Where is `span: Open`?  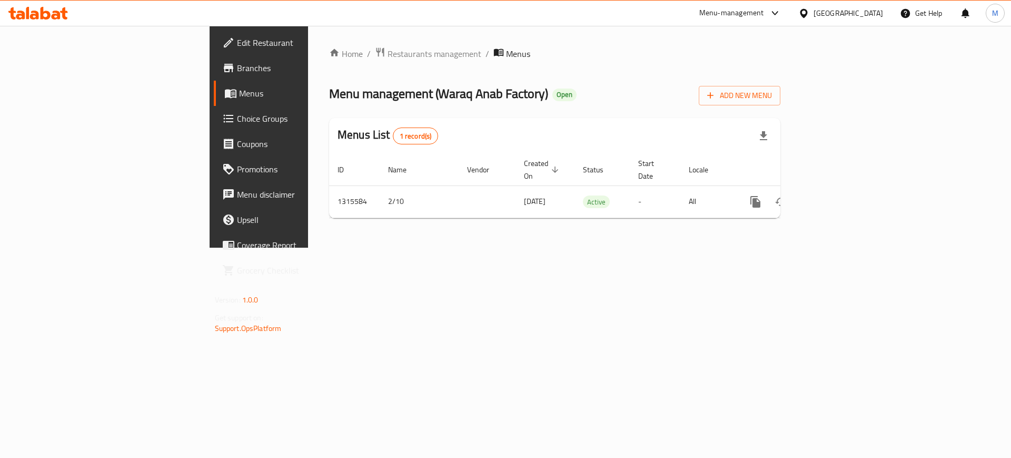 span: Open is located at coordinates (565, 94).